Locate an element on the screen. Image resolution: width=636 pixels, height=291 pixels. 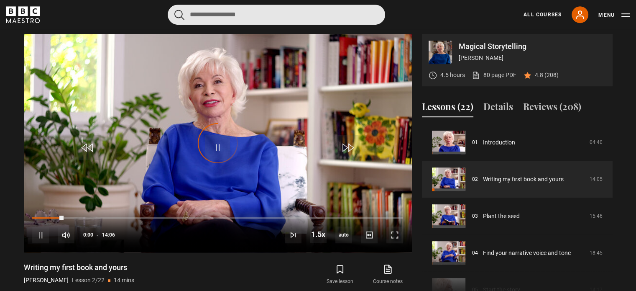
a: All Courses is located at coordinates (543, 15).